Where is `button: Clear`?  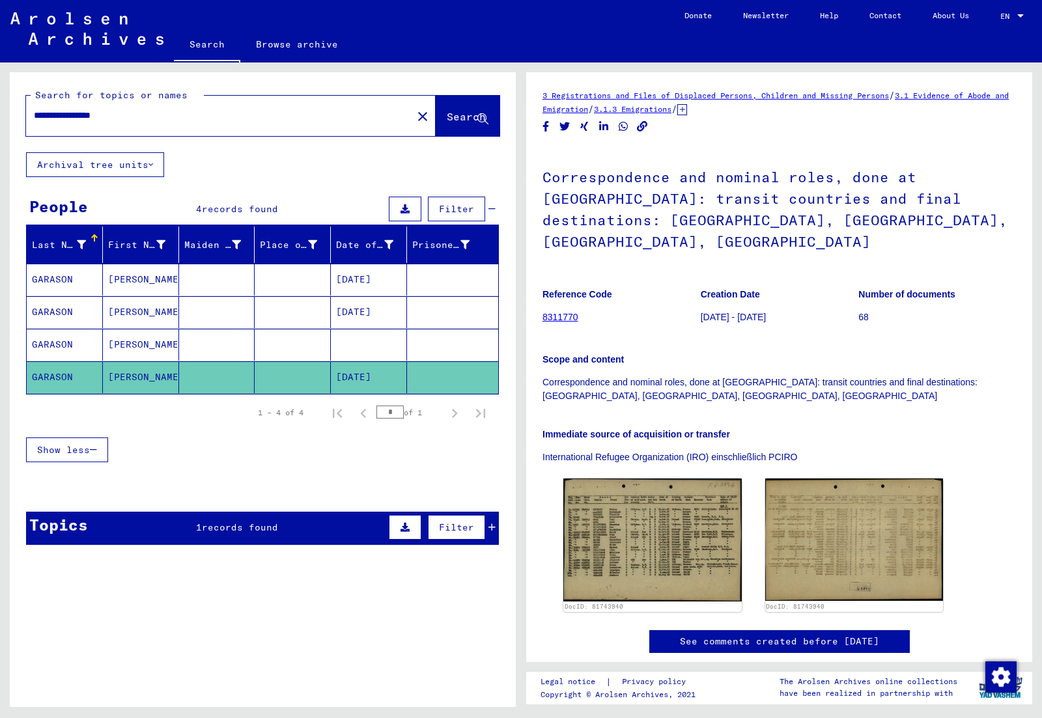 button: Clear is located at coordinates (423, 116).